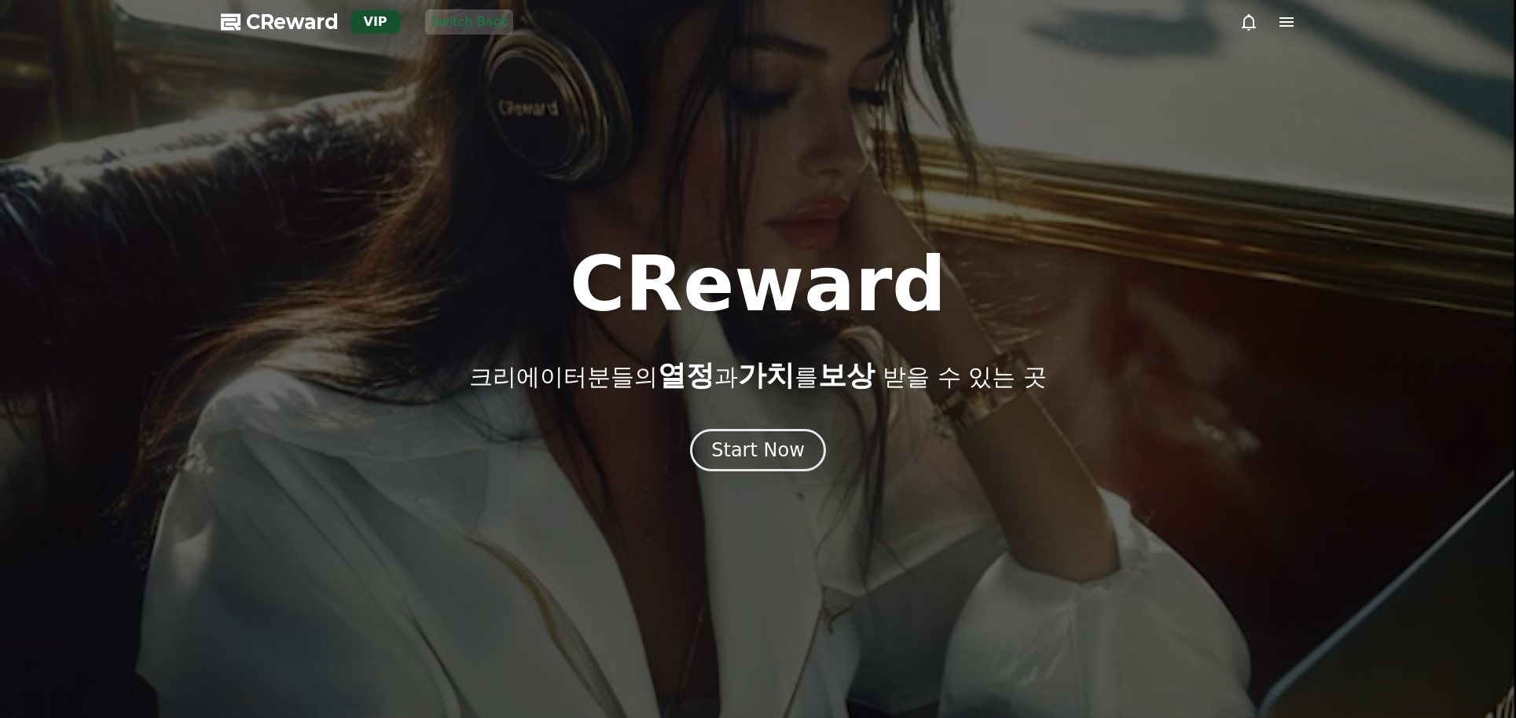  What do you see at coordinates (758, 376) in the screenshot?
I see `p: 크리에이터분들의 과 를 받을 수 있는 곳` at bounding box center [758, 376].